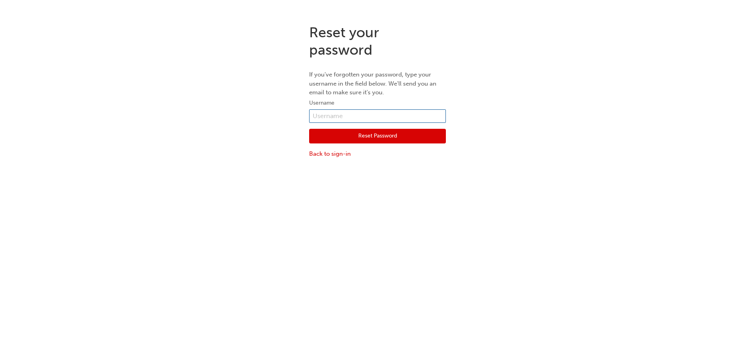 The image size is (755, 361). Describe the element at coordinates (377, 136) in the screenshot. I see `button: Reset Password` at that location.